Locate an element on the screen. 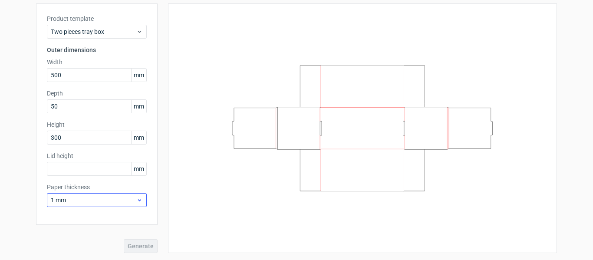 The height and width of the screenshot is (260, 593). label: Depth is located at coordinates (97, 93).